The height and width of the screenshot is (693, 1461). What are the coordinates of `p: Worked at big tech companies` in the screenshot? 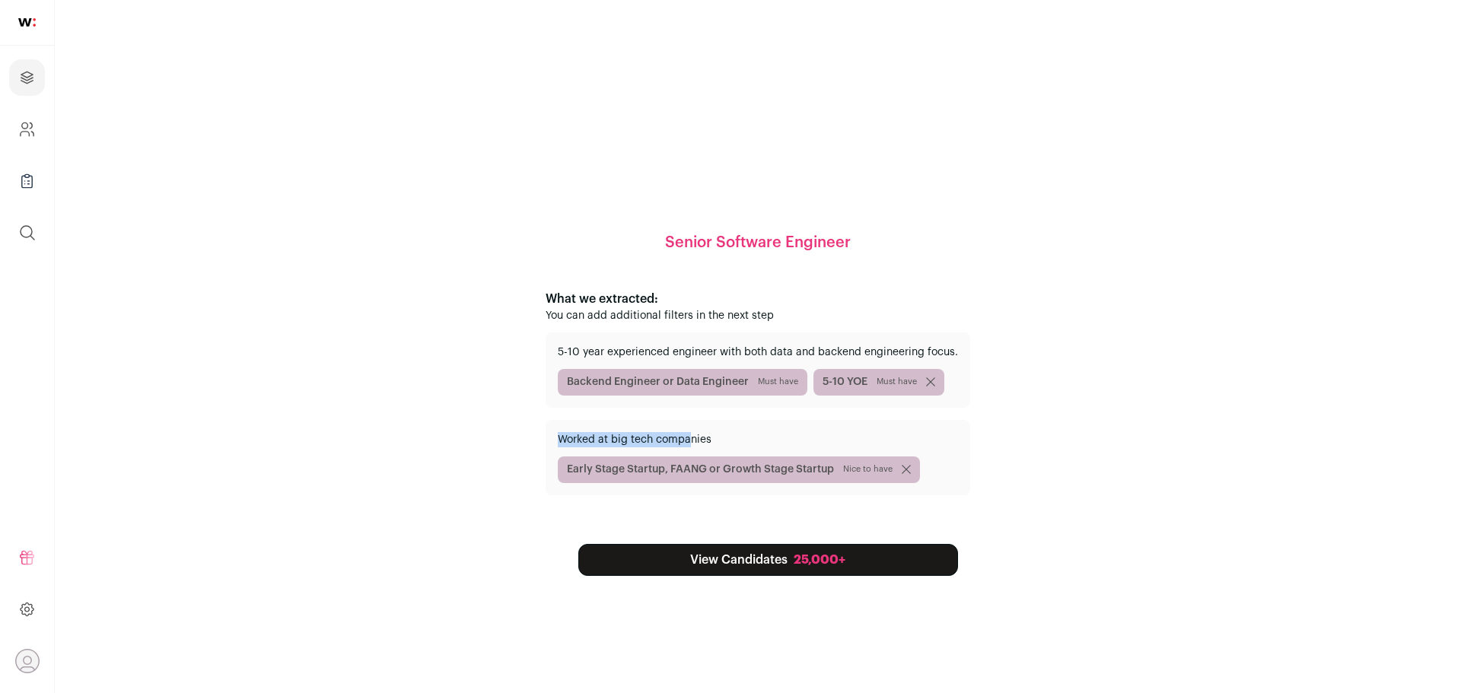 It's located at (758, 440).